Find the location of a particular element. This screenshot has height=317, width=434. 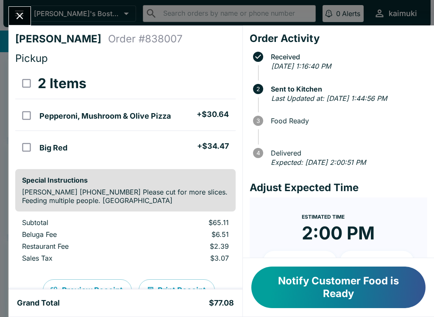

span: Estimated Time is located at coordinates (323, 217).